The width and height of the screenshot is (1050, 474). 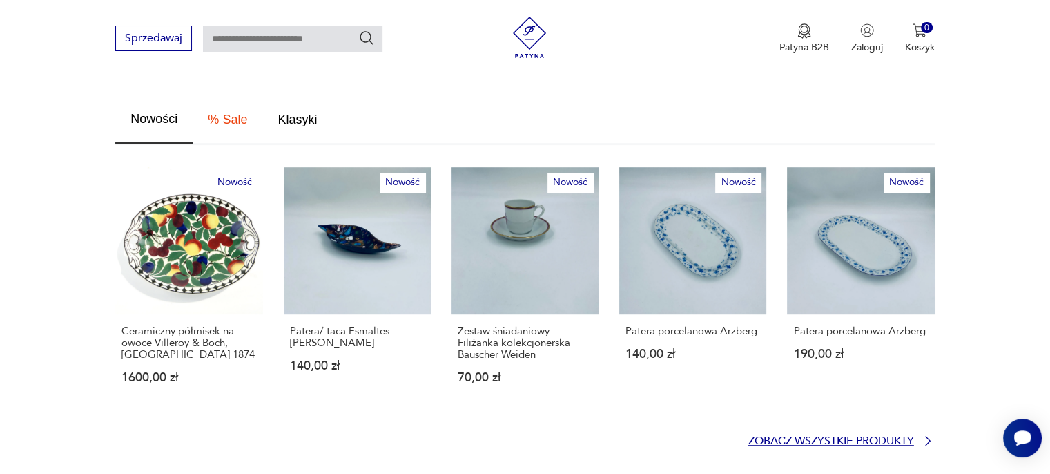 I want to click on p: Zobacz wszystkie produkty, so click(x=831, y=440).